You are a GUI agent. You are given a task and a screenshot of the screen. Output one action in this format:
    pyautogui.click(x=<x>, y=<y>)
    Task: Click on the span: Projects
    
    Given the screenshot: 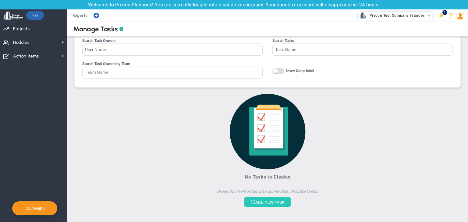 What is the action you would take?
    pyautogui.click(x=21, y=29)
    